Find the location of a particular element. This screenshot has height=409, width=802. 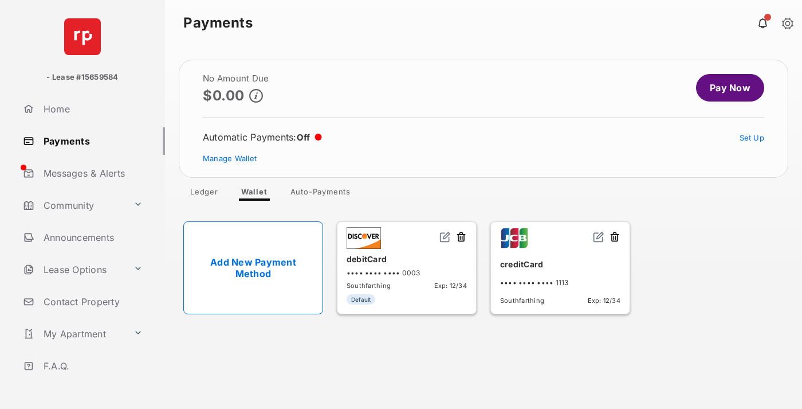

h2: No Amount Due is located at coordinates (236, 79).